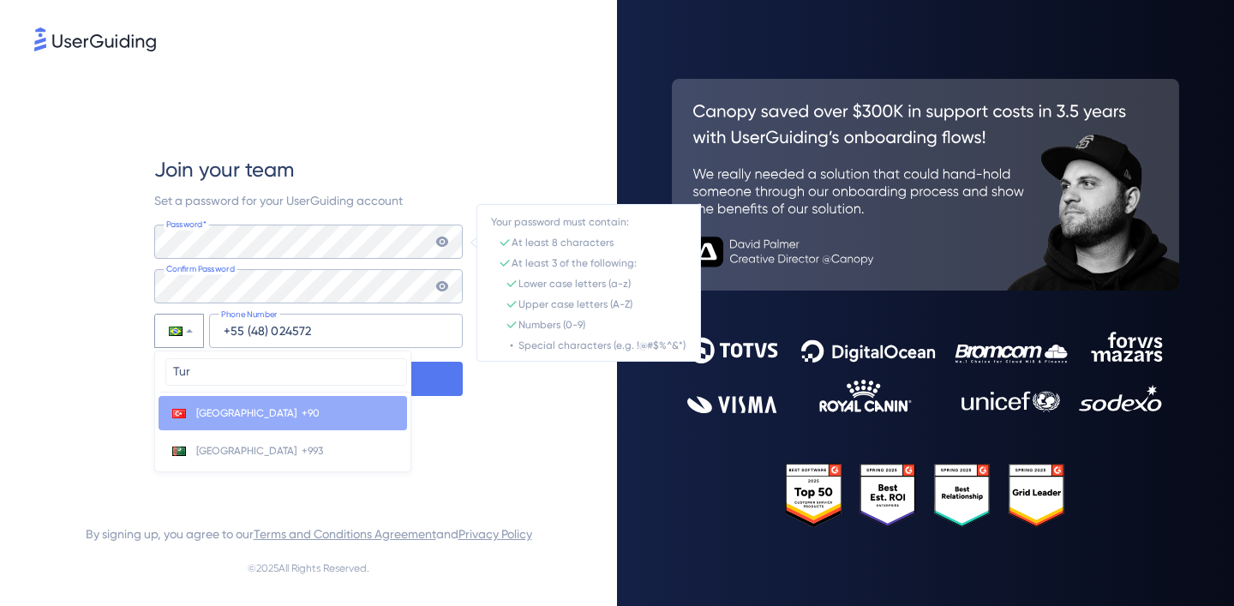 The height and width of the screenshot is (606, 1234). What do you see at coordinates (575, 304) in the screenshot?
I see `div: Upper case letters (A-Z)` at bounding box center [575, 304].